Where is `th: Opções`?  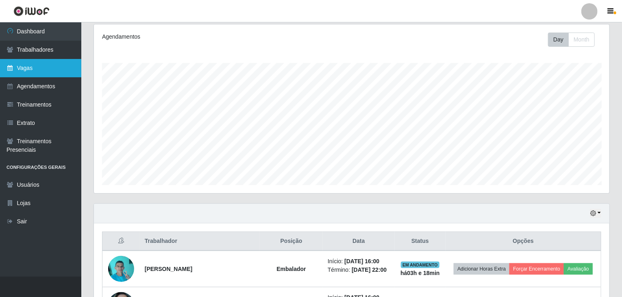
th: Opções is located at coordinates (523, 241).